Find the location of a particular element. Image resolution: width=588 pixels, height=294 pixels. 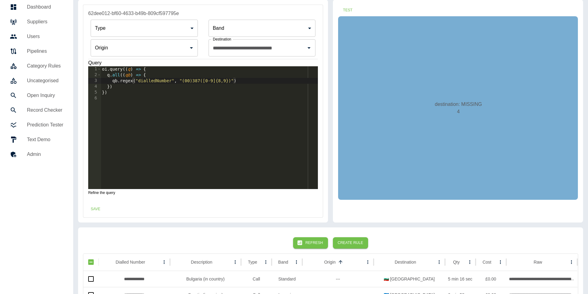

legend: Query is located at coordinates (95, 63).